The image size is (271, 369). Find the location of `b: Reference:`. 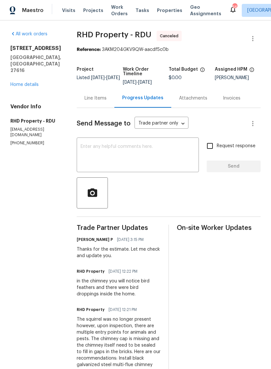

b: Reference: is located at coordinates (89, 50).